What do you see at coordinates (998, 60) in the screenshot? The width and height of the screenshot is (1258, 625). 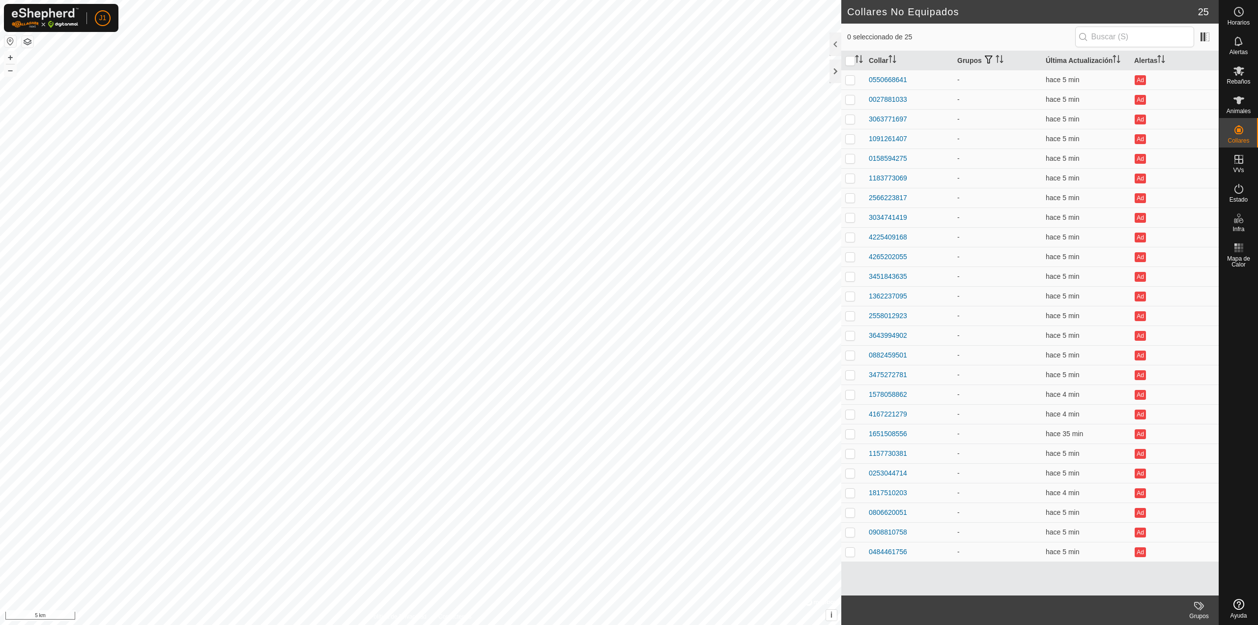 I see `th: Grupos` at bounding box center [998, 60].